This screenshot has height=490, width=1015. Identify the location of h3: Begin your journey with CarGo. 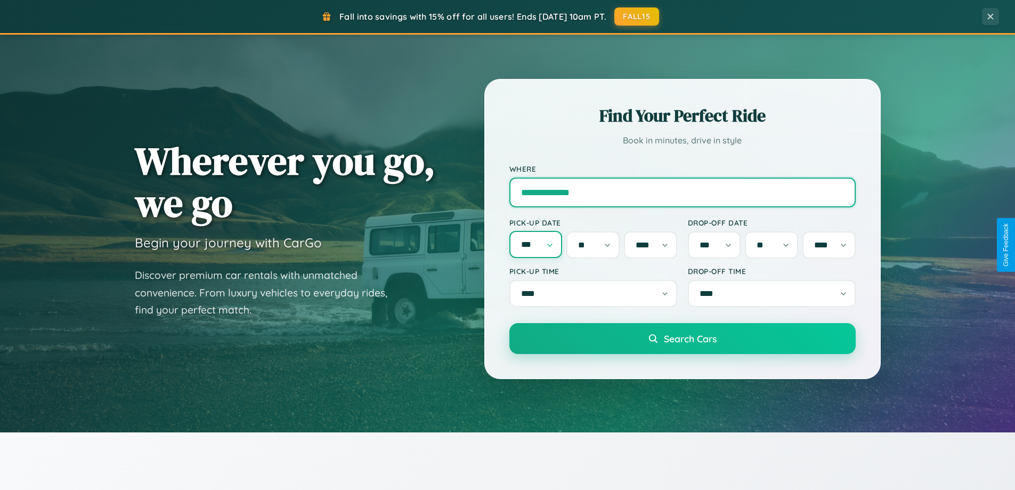
(228, 242).